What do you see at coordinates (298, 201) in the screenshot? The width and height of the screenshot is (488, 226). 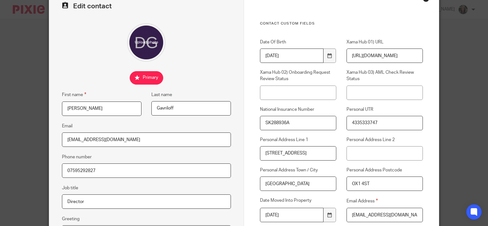 I see `label: Date Moved Into Property` at bounding box center [298, 201].